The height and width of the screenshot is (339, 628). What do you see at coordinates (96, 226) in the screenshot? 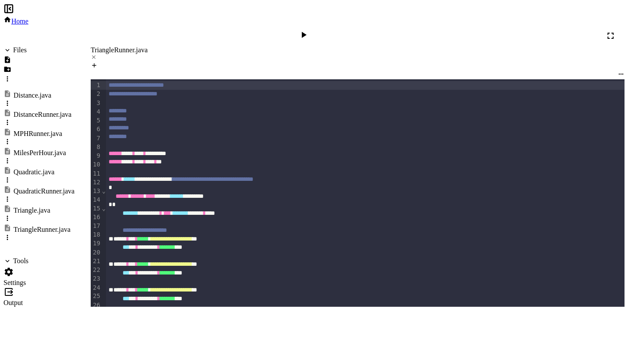
I see `div: 17` at bounding box center [96, 226].